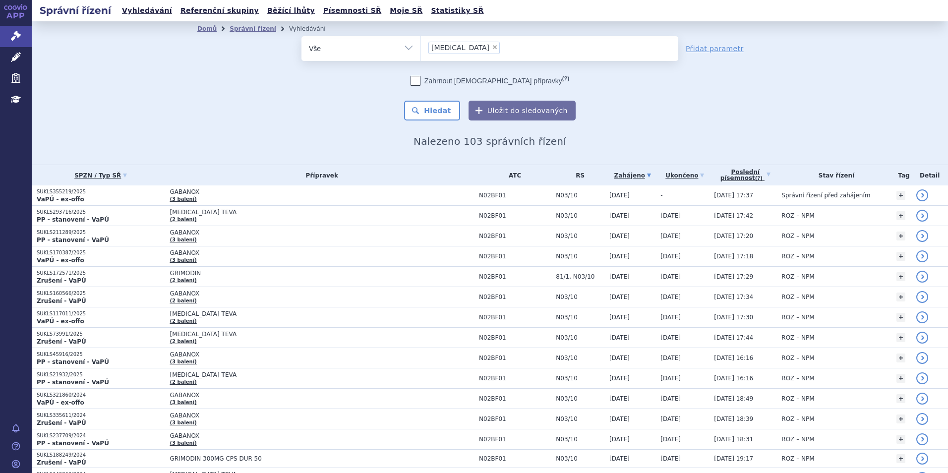  I want to click on span: Nalezeno 103 správních řízení, so click(490, 141).